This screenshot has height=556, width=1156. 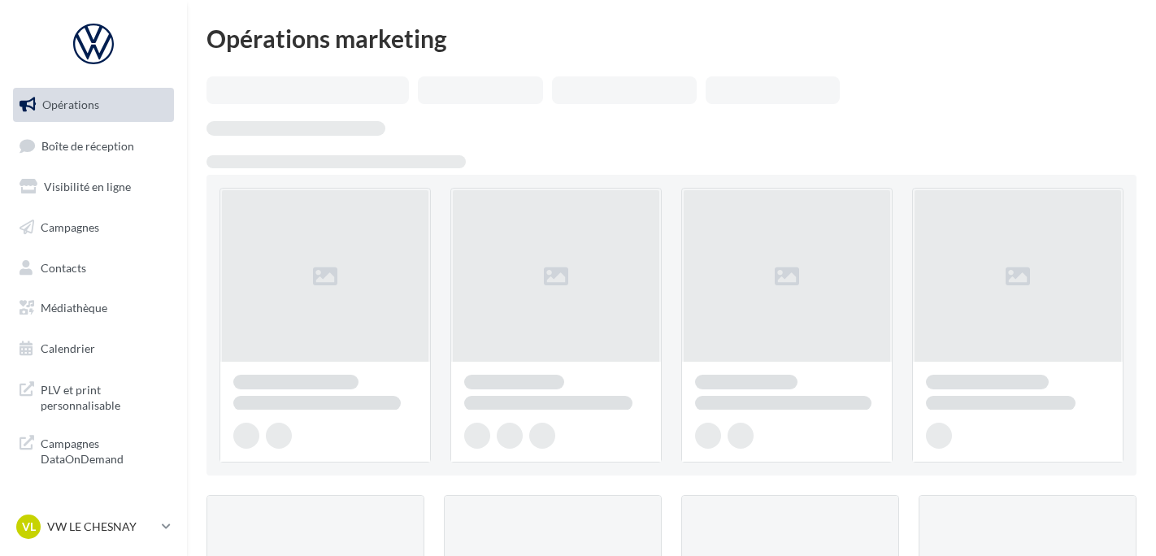 I want to click on a: PLV et print personnalisable, so click(x=93, y=396).